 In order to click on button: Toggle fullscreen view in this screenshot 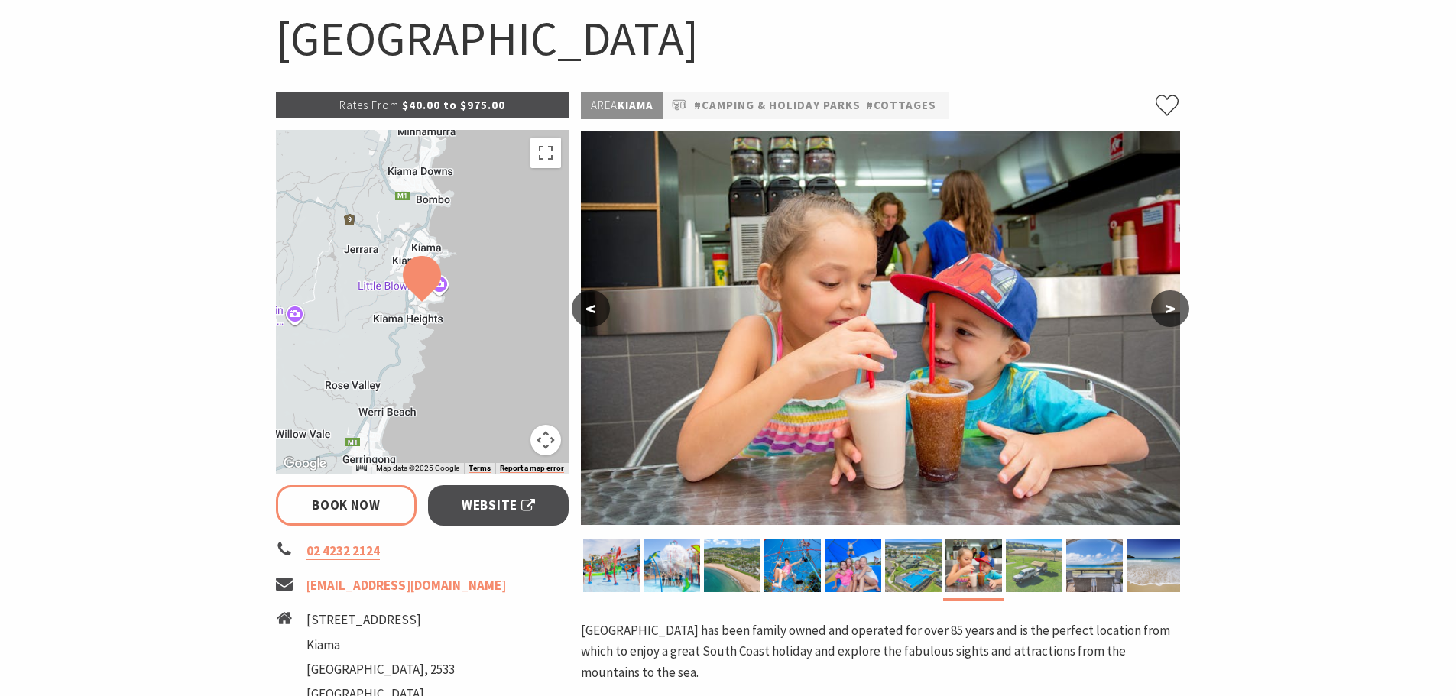, I will do `click(546, 153)`.